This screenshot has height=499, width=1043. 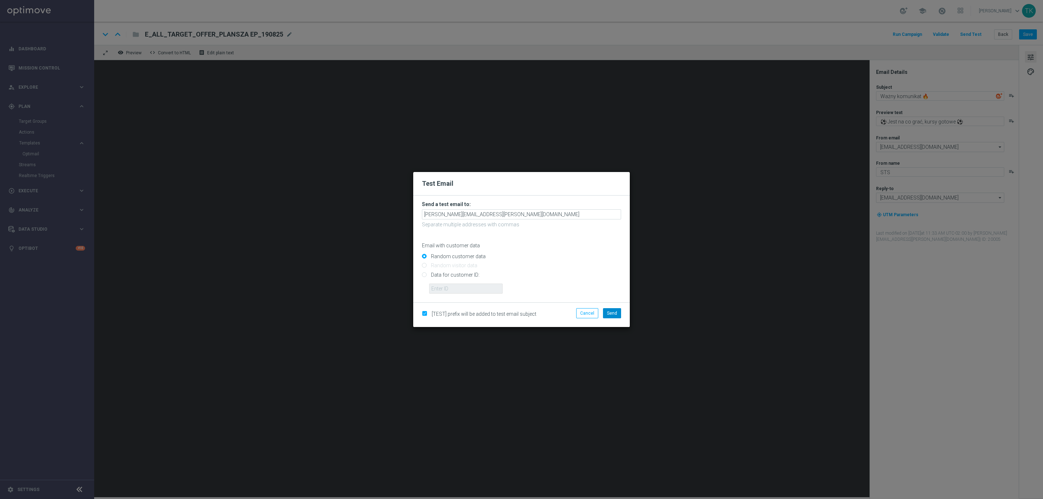 What do you see at coordinates (612, 313) in the screenshot?
I see `span: Send` at bounding box center [612, 313].